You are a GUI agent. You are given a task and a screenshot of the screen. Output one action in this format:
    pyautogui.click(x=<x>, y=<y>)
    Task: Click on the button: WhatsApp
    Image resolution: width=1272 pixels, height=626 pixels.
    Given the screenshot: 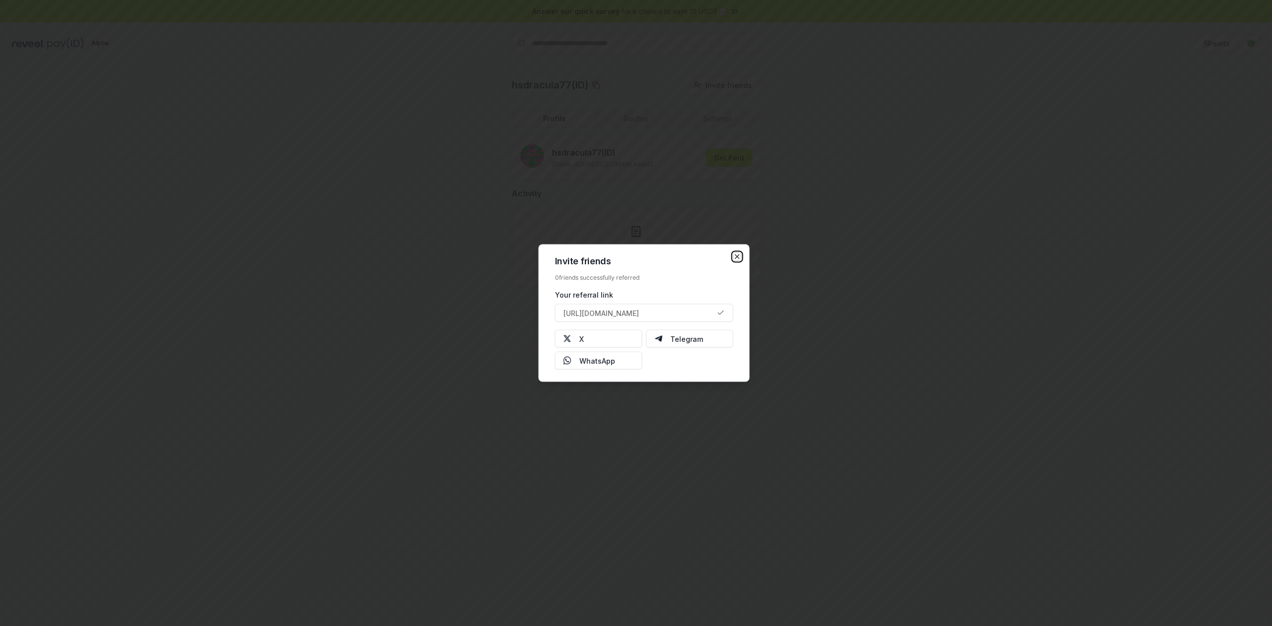 What is the action you would take?
    pyautogui.click(x=599, y=361)
    